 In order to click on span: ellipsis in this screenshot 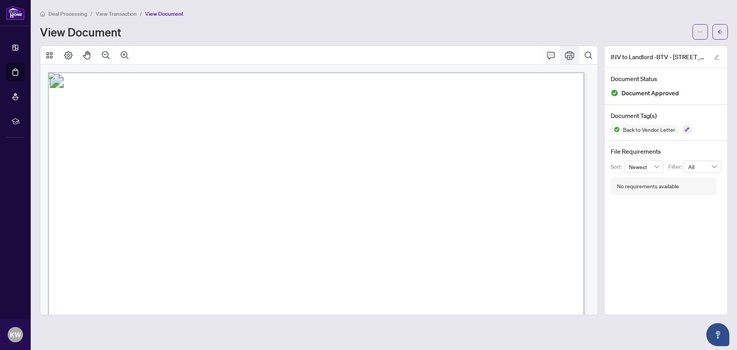, I will do `click(700, 32)`.